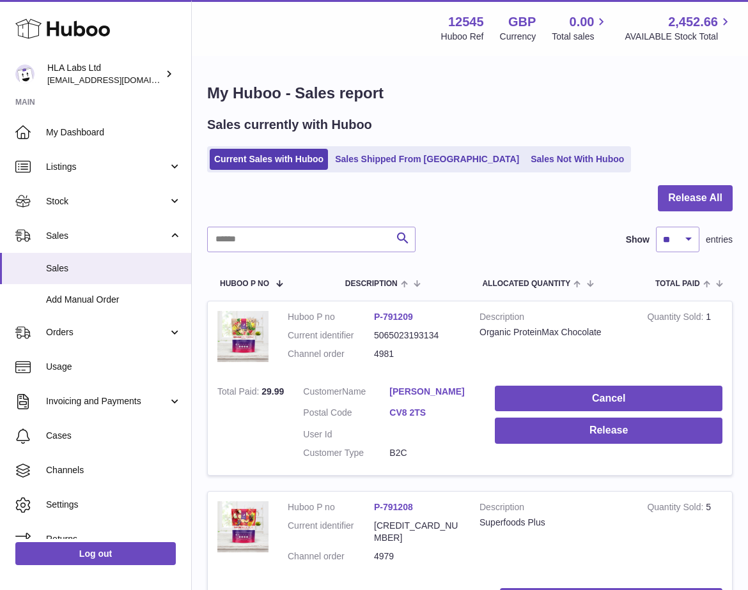  I want to click on span: Customer, so click(322, 392).